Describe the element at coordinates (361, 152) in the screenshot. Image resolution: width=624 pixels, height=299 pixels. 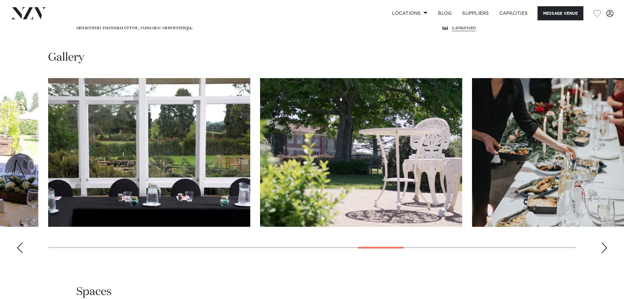
I see `swiper-slide: 19 / 29` at that location.